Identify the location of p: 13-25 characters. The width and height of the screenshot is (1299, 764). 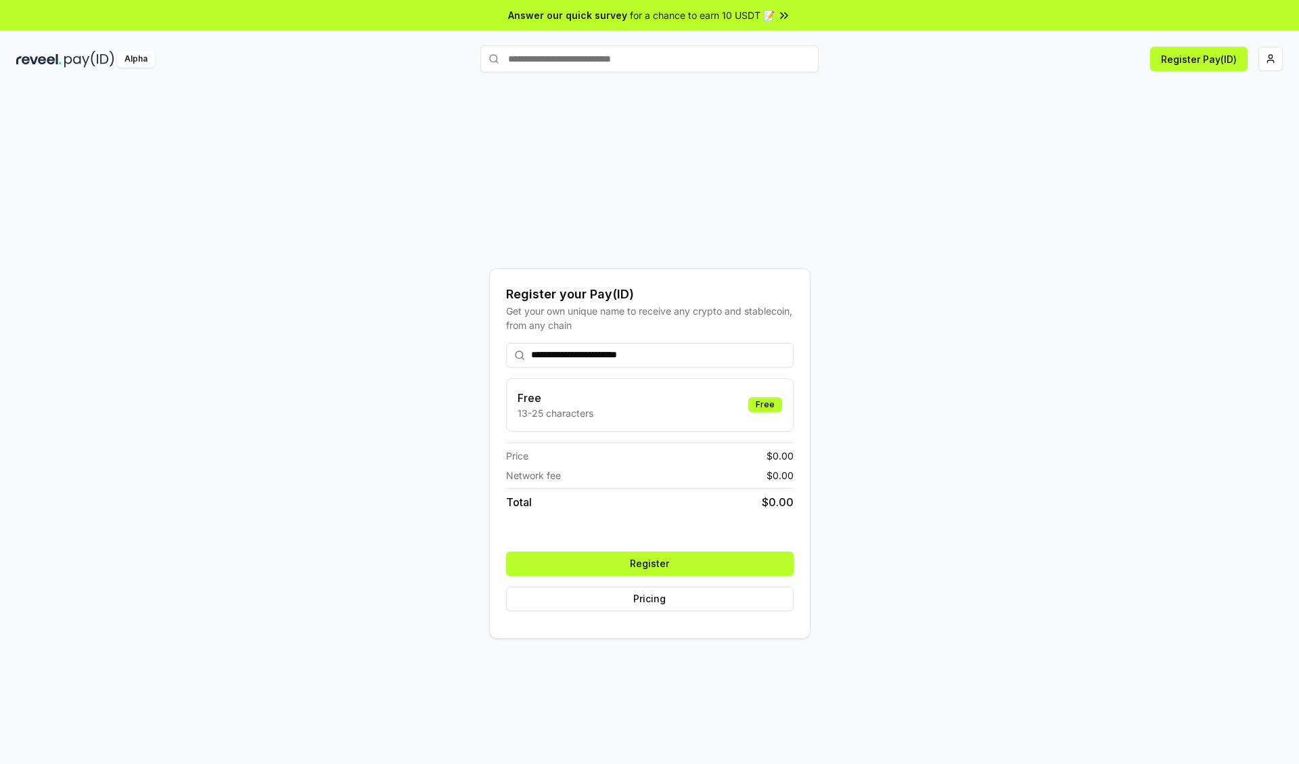
(556, 413).